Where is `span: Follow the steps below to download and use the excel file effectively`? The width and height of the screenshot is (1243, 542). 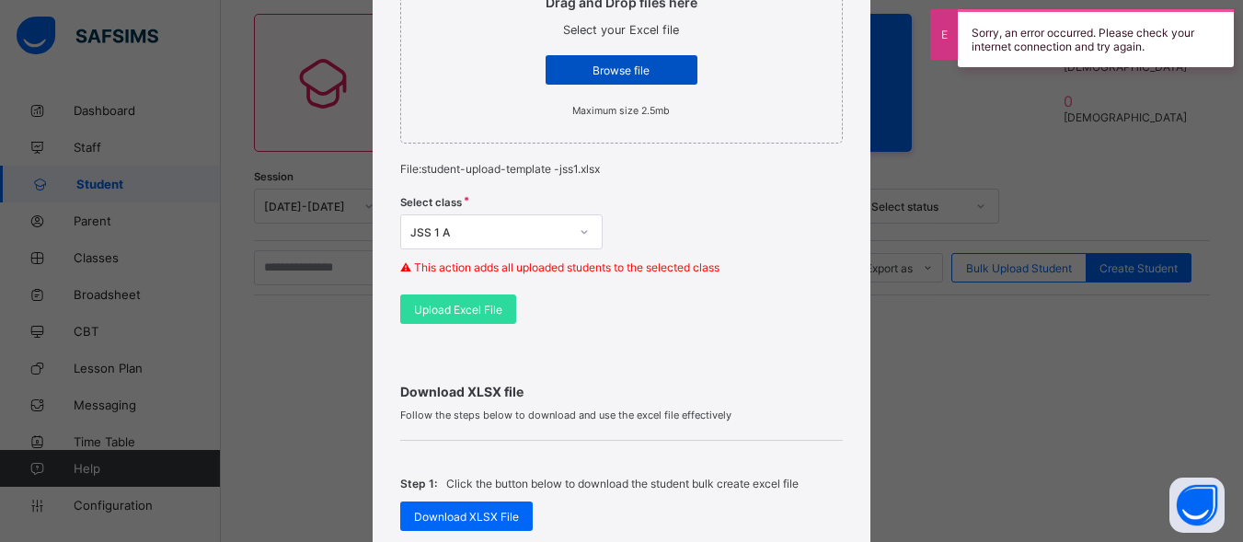 span: Follow the steps below to download and use the excel file effectively is located at coordinates (621, 415).